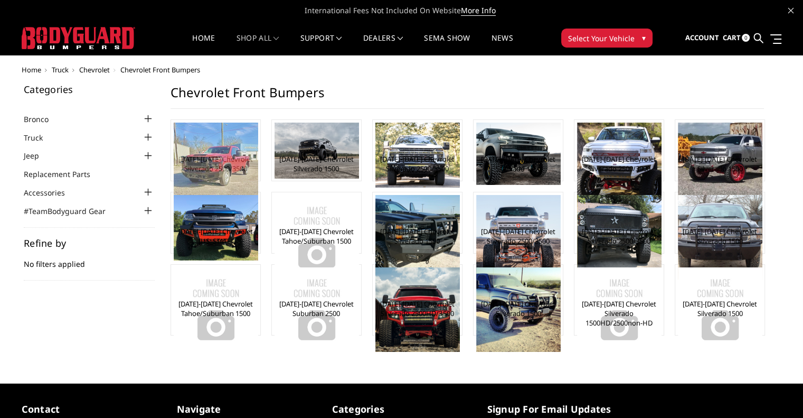  I want to click on a: Jeep, so click(38, 155).